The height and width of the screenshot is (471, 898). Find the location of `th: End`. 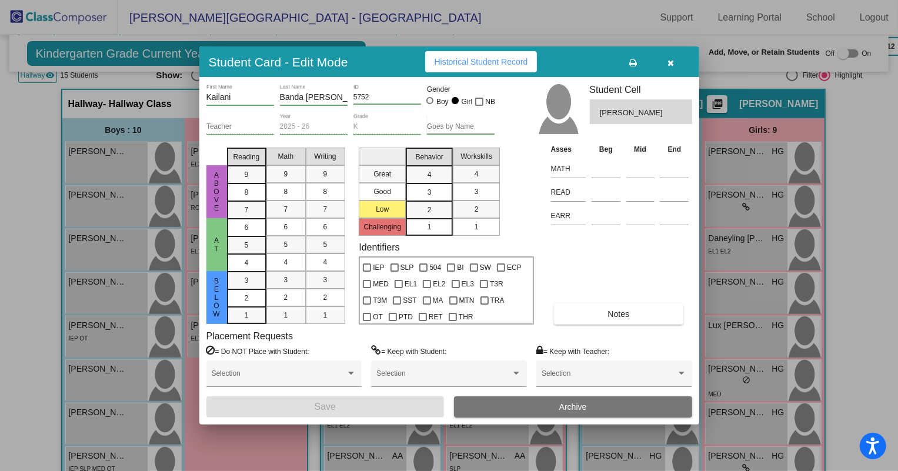

th: End is located at coordinates (674, 149).